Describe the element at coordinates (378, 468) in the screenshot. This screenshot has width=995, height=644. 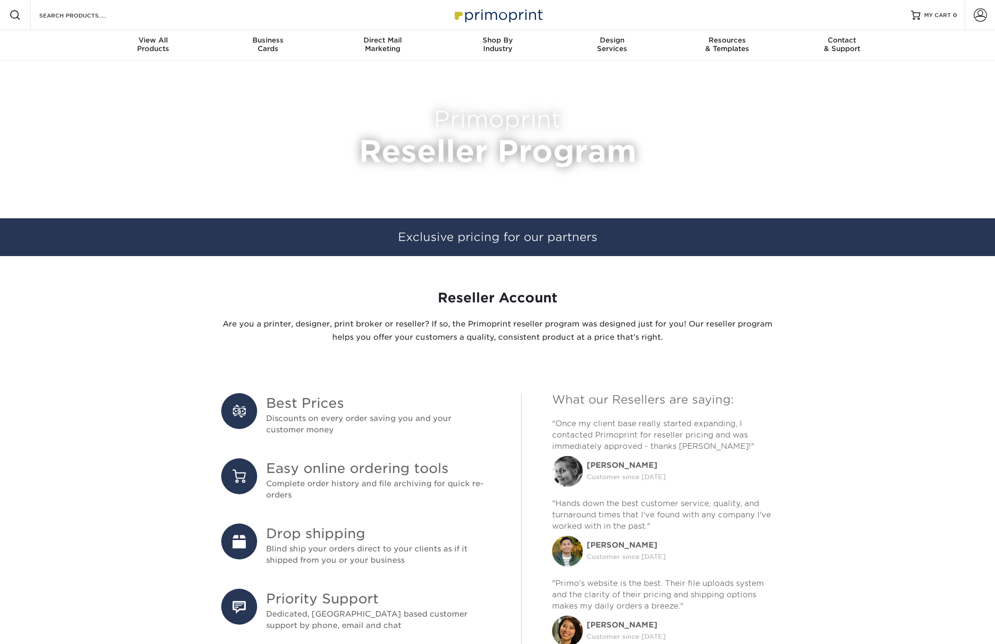
I see `span: Easy online ordering tools` at that location.